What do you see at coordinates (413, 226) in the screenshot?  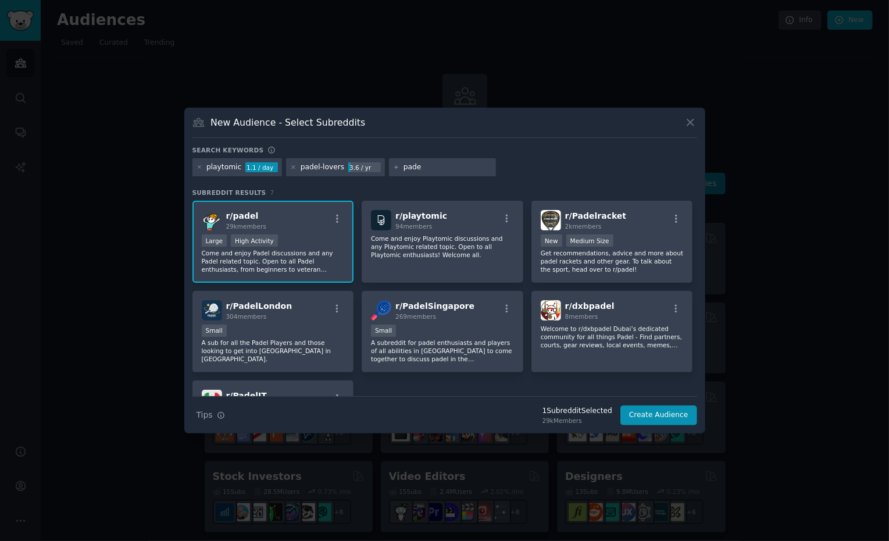 I see `span: 94 members` at bounding box center [413, 226].